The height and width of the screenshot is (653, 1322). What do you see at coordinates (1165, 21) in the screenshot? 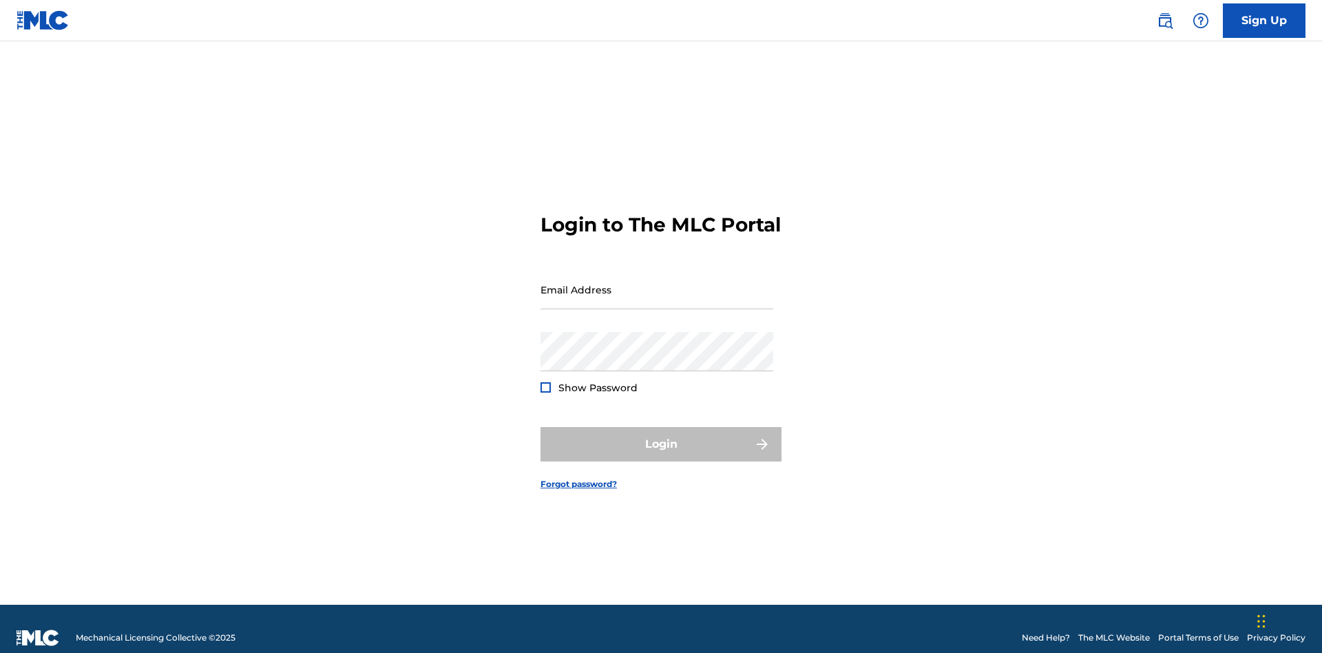
I see `a: Public Search` at bounding box center [1165, 21].